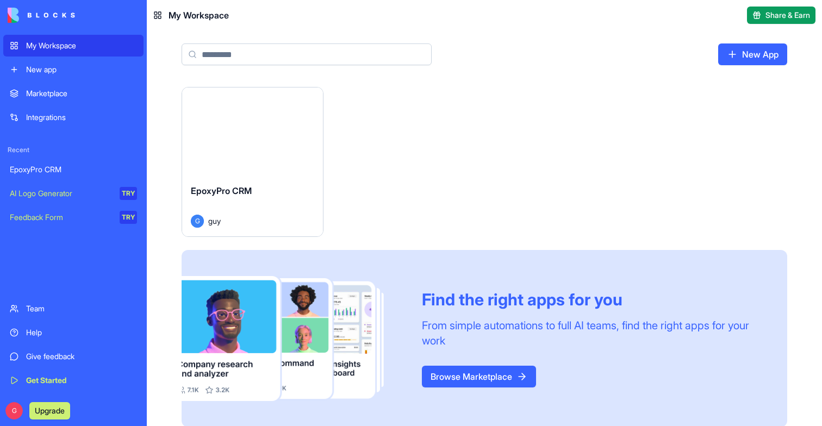  What do you see at coordinates (82, 46) in the screenshot?
I see `div: My Workspace` at bounding box center [82, 46].